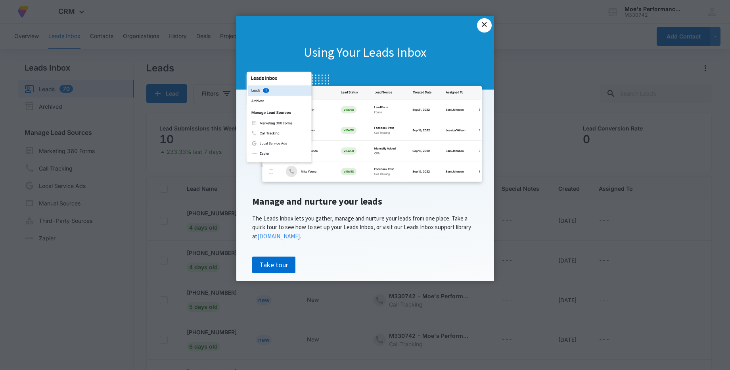 The width and height of the screenshot is (730, 370). Describe the element at coordinates (362, 227) in the screenshot. I see `span: The Leads Inbox lets you gather, manage and nurture your leads from one place. Take a quick tour ...` at that location.